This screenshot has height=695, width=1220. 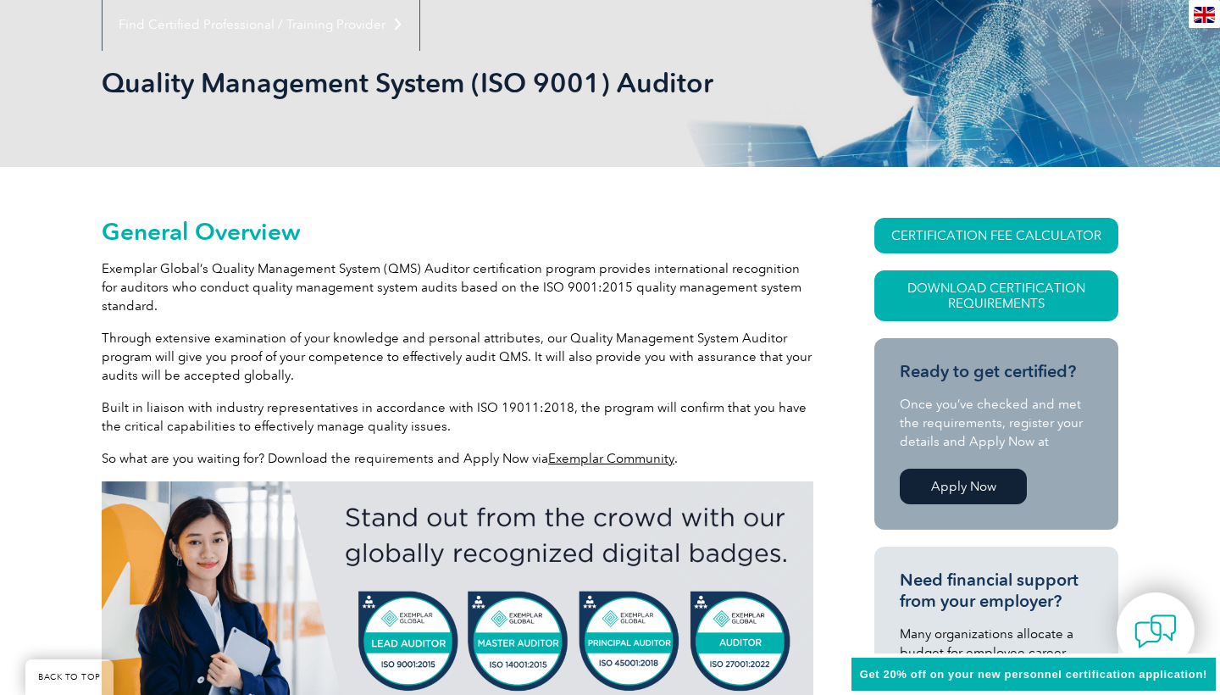 What do you see at coordinates (1204, 14) in the screenshot?
I see `img: en` at bounding box center [1204, 14].